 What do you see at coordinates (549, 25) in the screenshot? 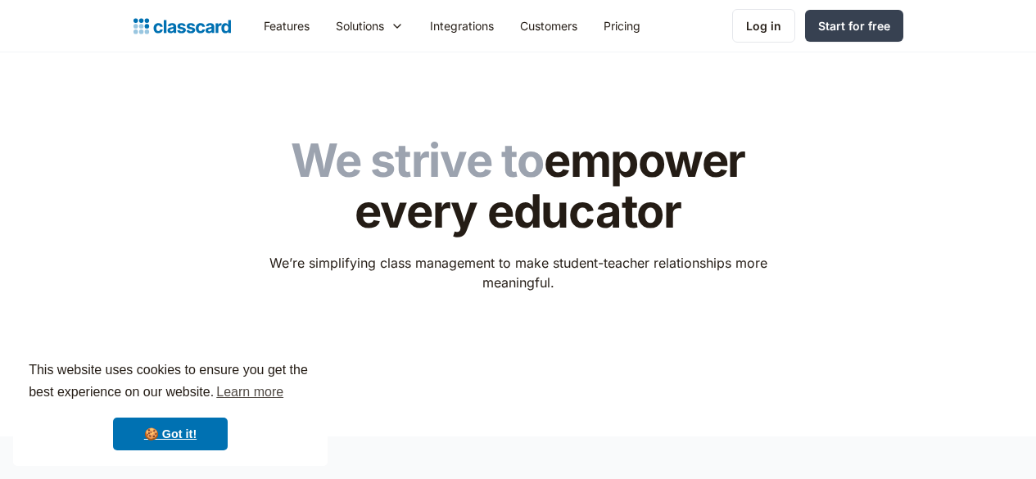
I see `a: Customers` at bounding box center [549, 25].